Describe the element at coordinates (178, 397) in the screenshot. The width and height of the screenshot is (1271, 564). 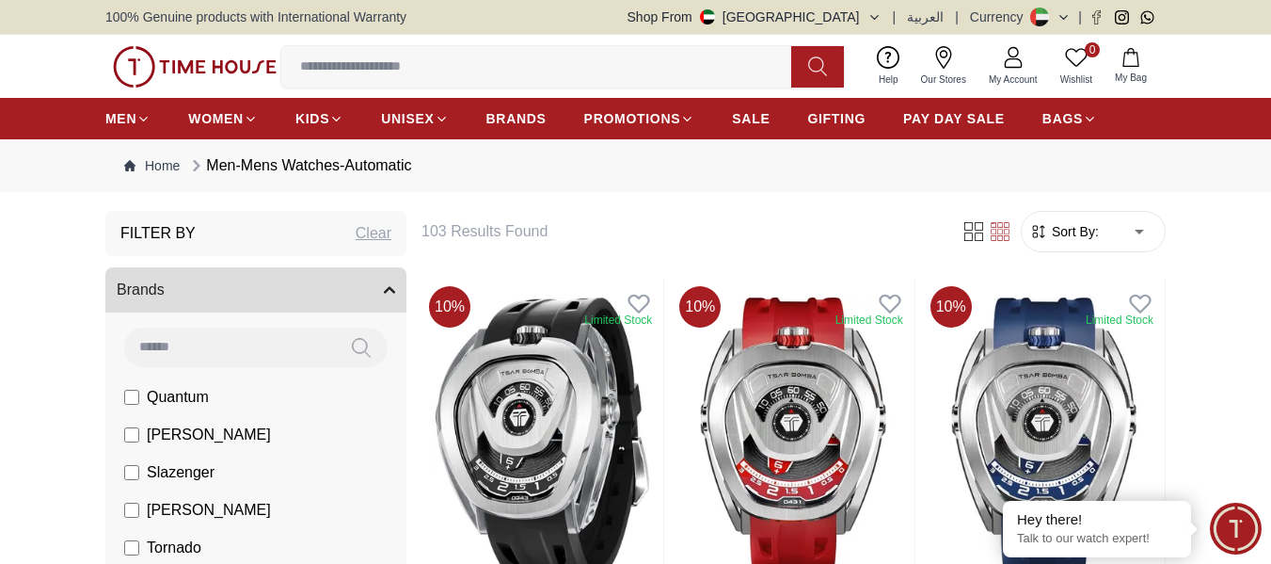
I see `span: Quantum` at that location.